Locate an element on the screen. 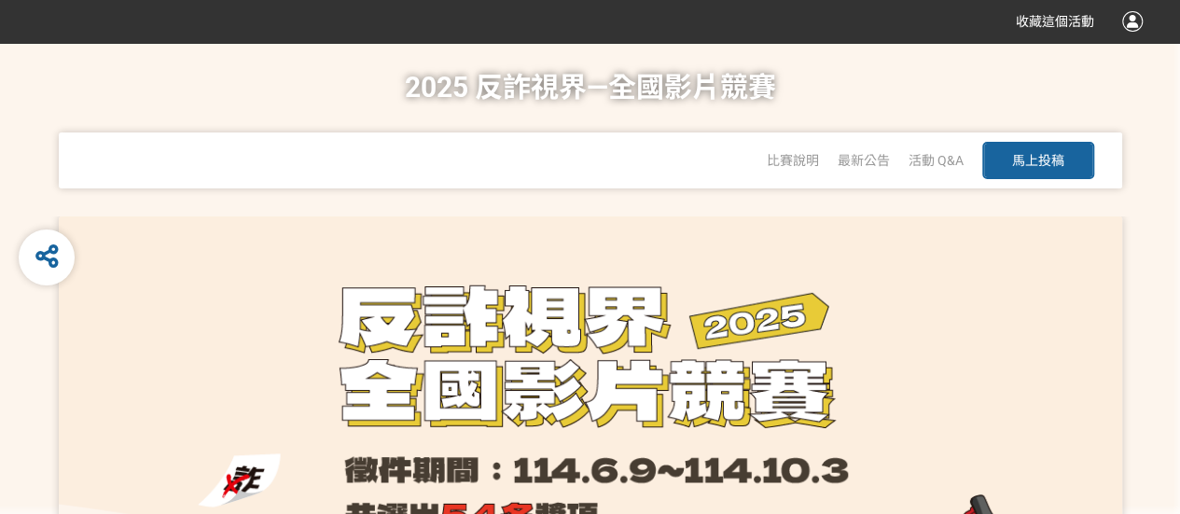  span: 馬上投稿 is located at coordinates (1038, 160).